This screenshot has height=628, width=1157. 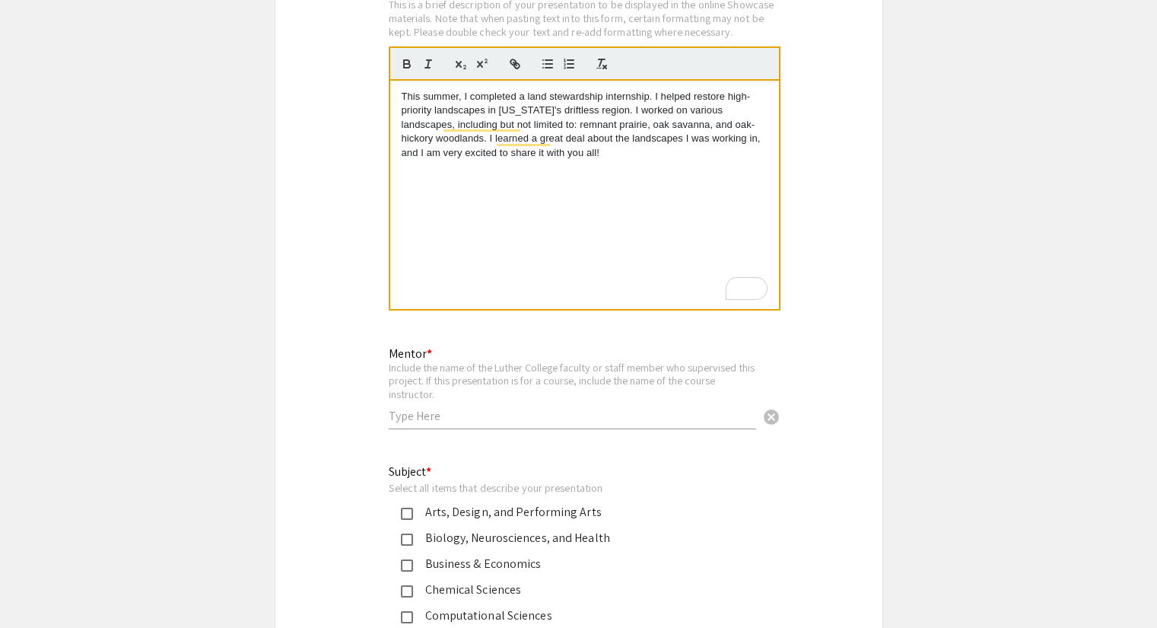 What do you see at coordinates (771, 417) in the screenshot?
I see `span: cancel` at bounding box center [771, 417].